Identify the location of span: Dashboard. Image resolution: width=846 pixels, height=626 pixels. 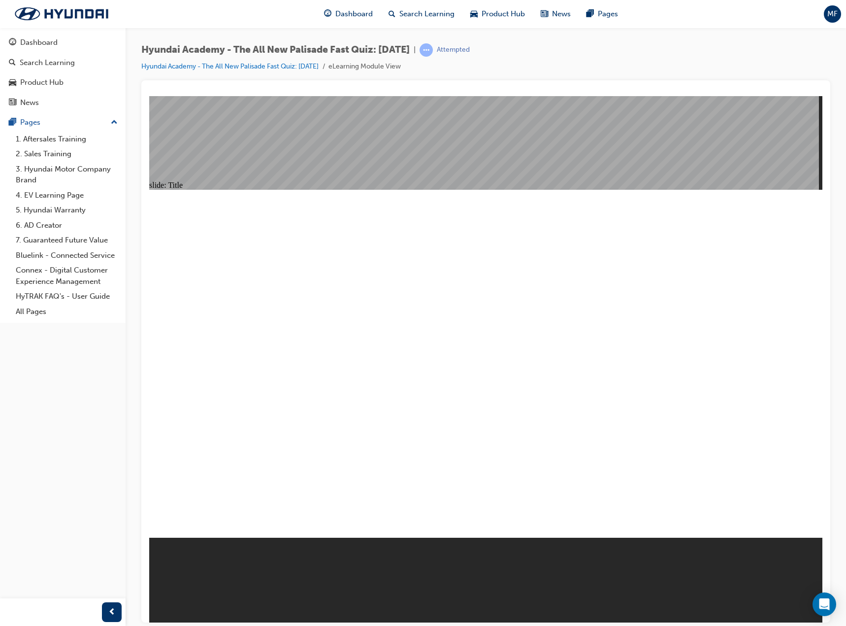
(354, 14).